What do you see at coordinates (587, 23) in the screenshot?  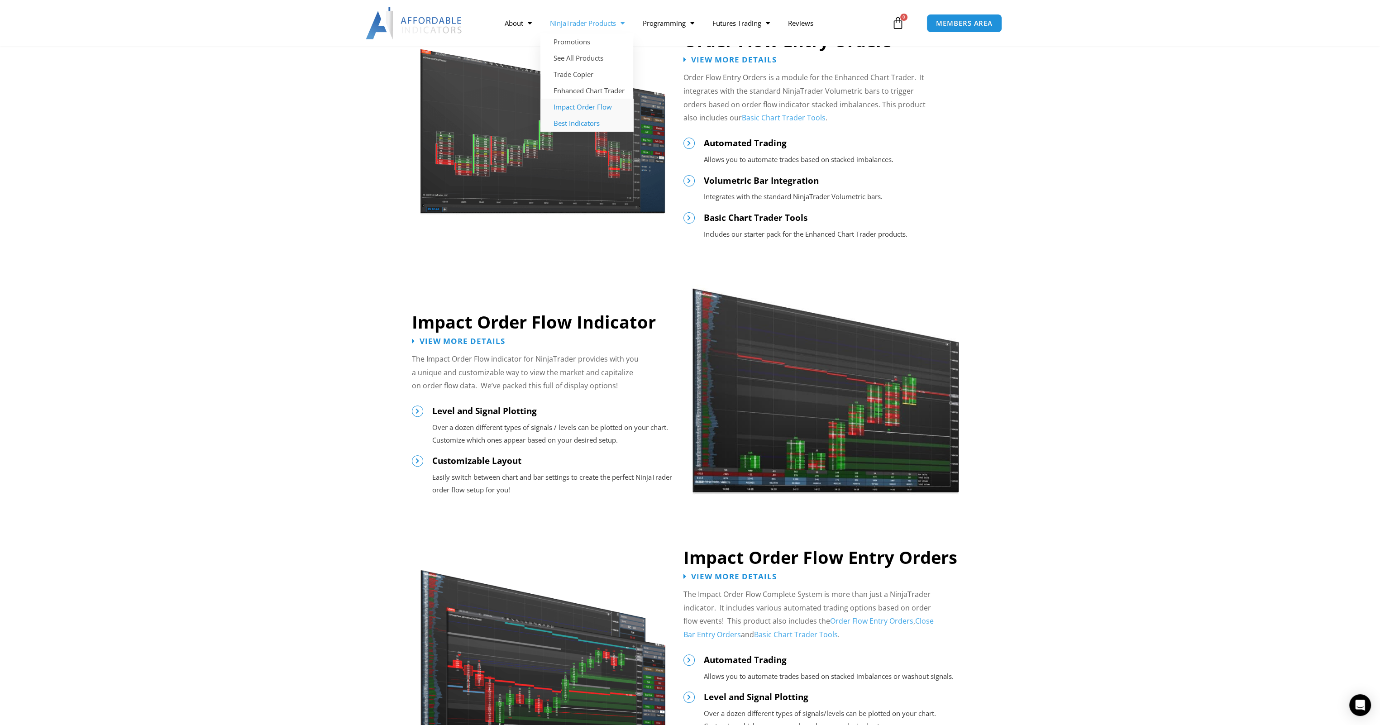 I see `a: NinjaTrader Products` at bounding box center [587, 23].